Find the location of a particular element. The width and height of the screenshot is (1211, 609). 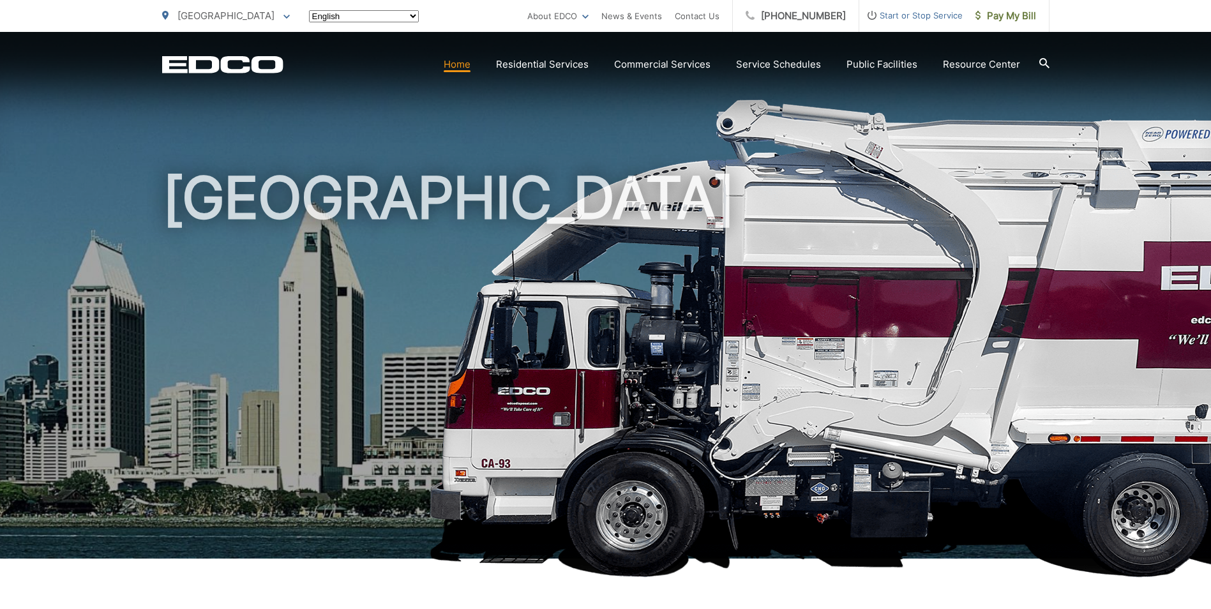

a: Resource Center is located at coordinates (981, 64).